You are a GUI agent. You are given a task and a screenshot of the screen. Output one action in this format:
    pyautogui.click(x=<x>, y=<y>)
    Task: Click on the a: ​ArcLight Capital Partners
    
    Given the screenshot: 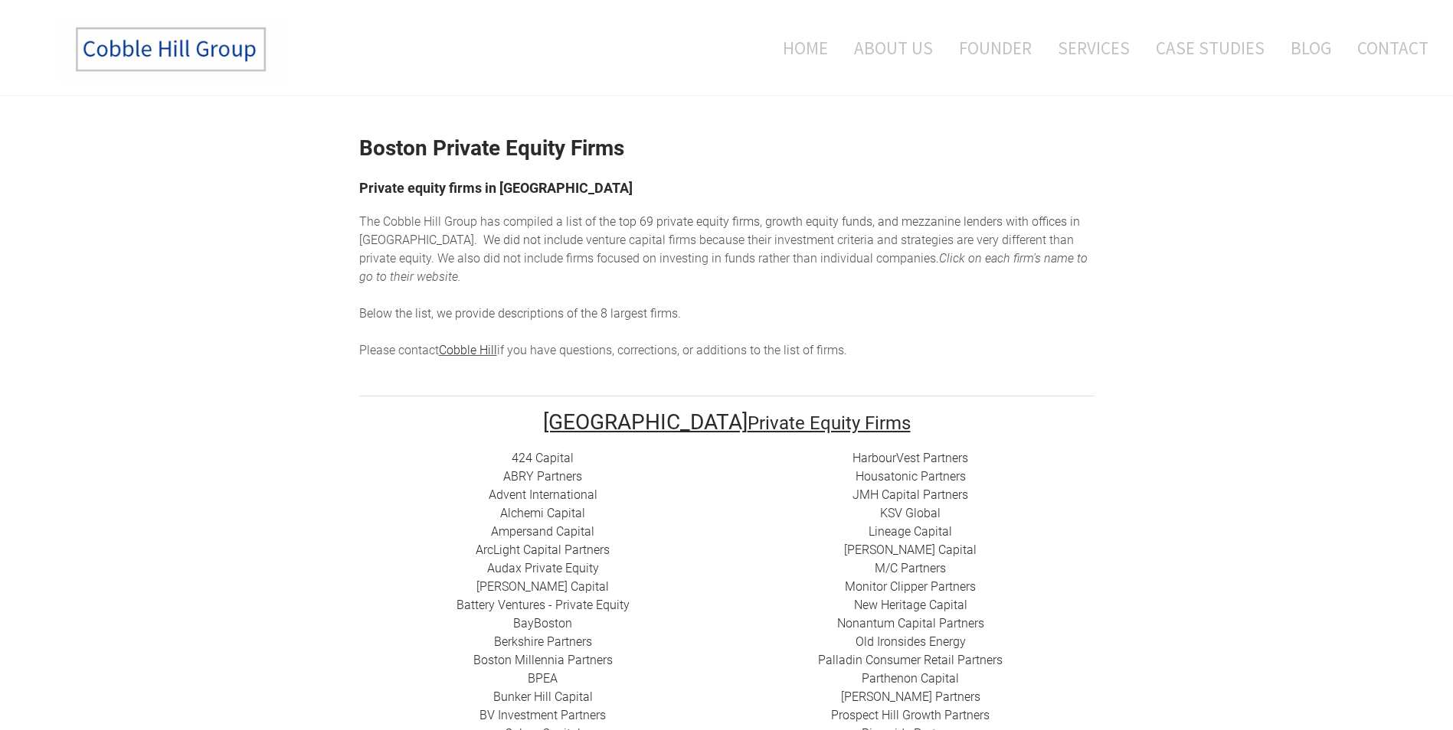 What is the action you would take?
    pyautogui.click(x=542, y=550)
    